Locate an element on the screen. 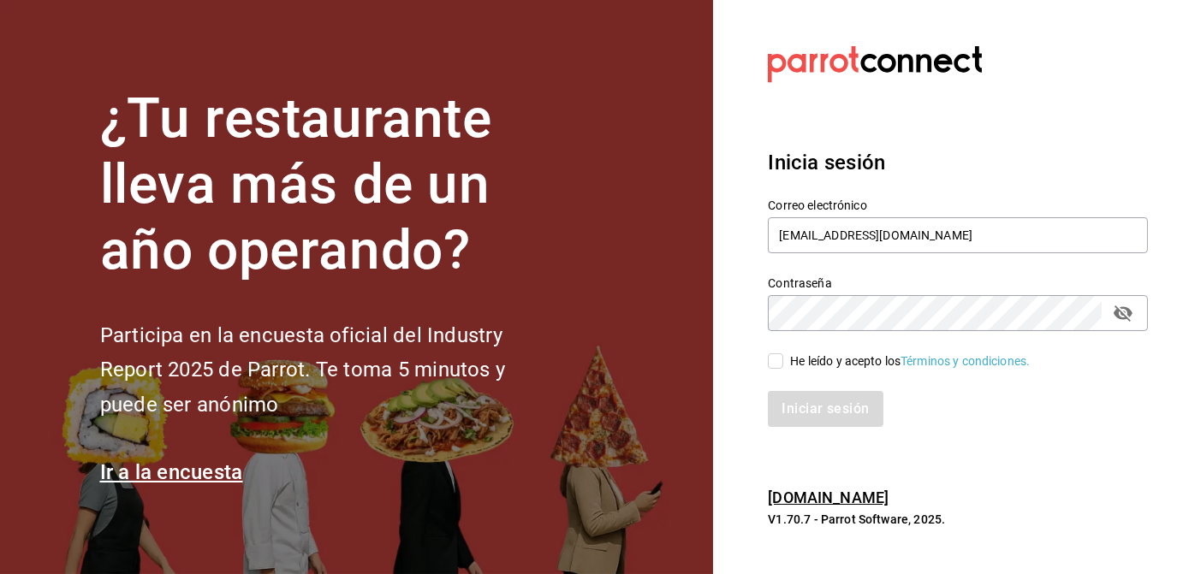  a: Términos y condiciones. is located at coordinates (964, 361).